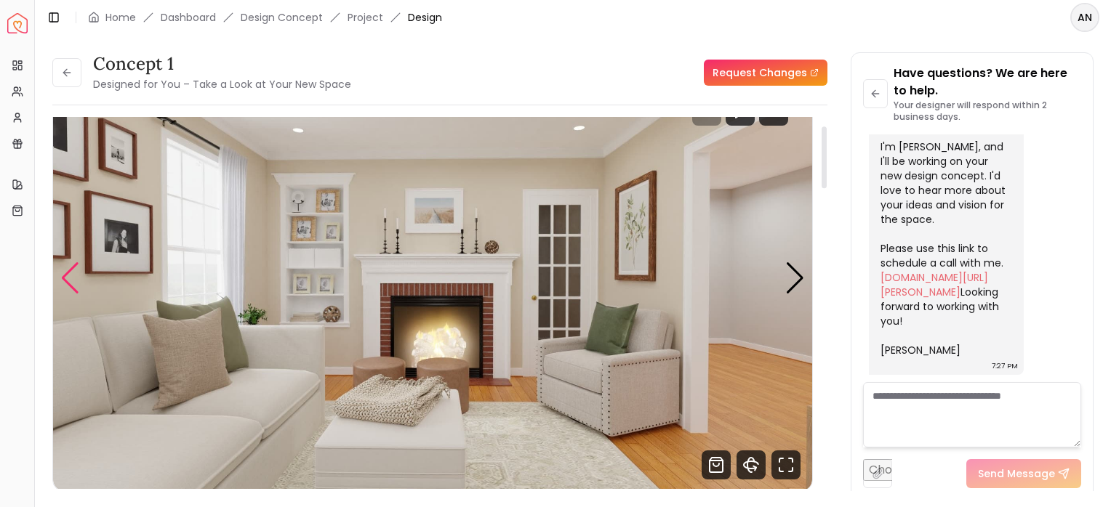 The width and height of the screenshot is (1111, 507). Describe the element at coordinates (365, 17) in the screenshot. I see `a: Project` at that location.